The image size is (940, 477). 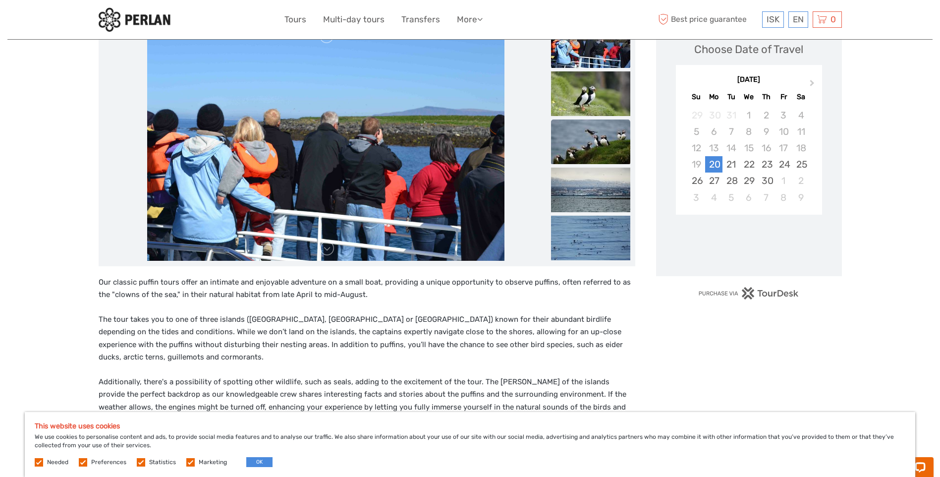 I want to click on div: Choose Date of Travel, so click(x=749, y=49).